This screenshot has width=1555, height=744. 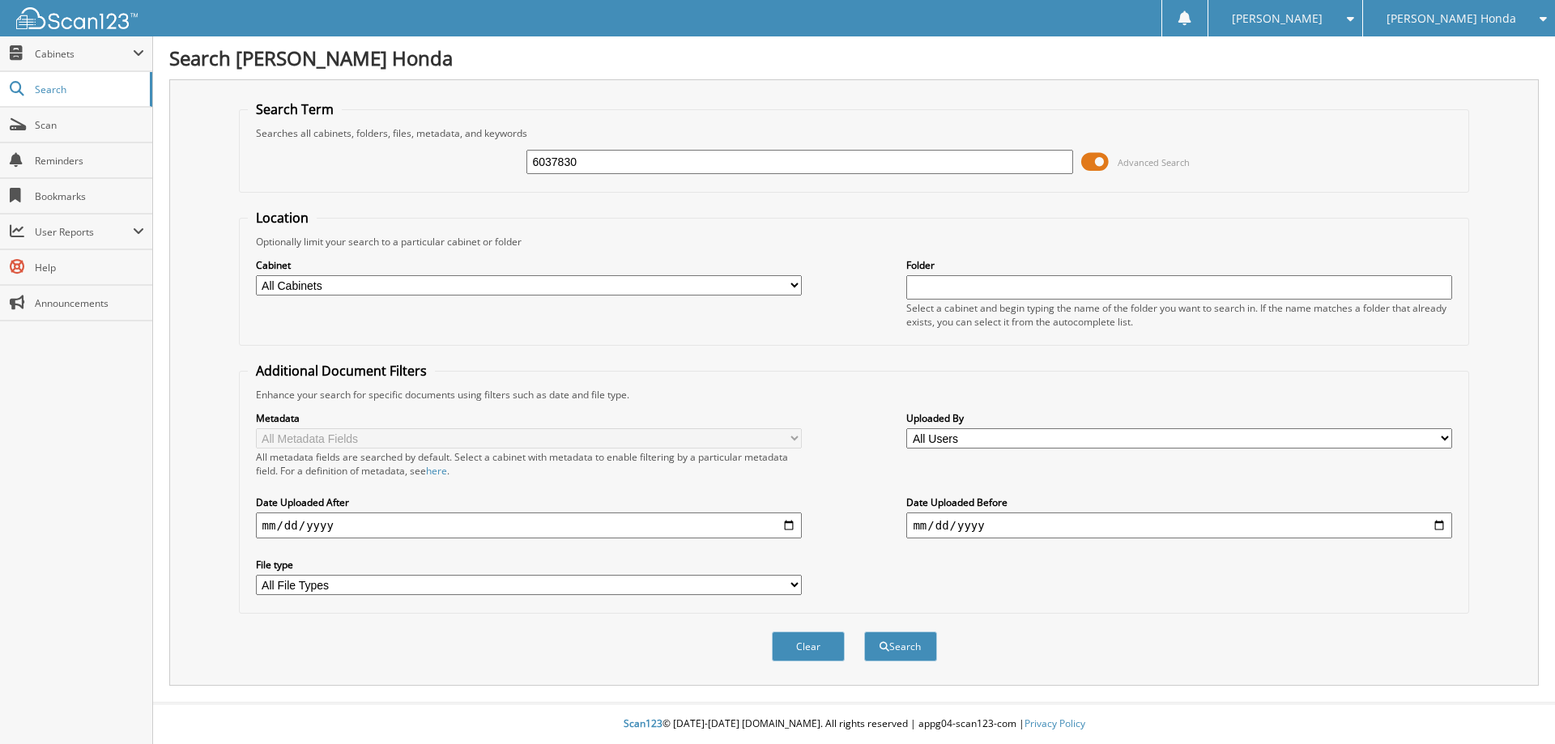 I want to click on div: All metadata fields are searched by default. Select a cabinet with metadata to enable filtering b..., so click(x=529, y=464).